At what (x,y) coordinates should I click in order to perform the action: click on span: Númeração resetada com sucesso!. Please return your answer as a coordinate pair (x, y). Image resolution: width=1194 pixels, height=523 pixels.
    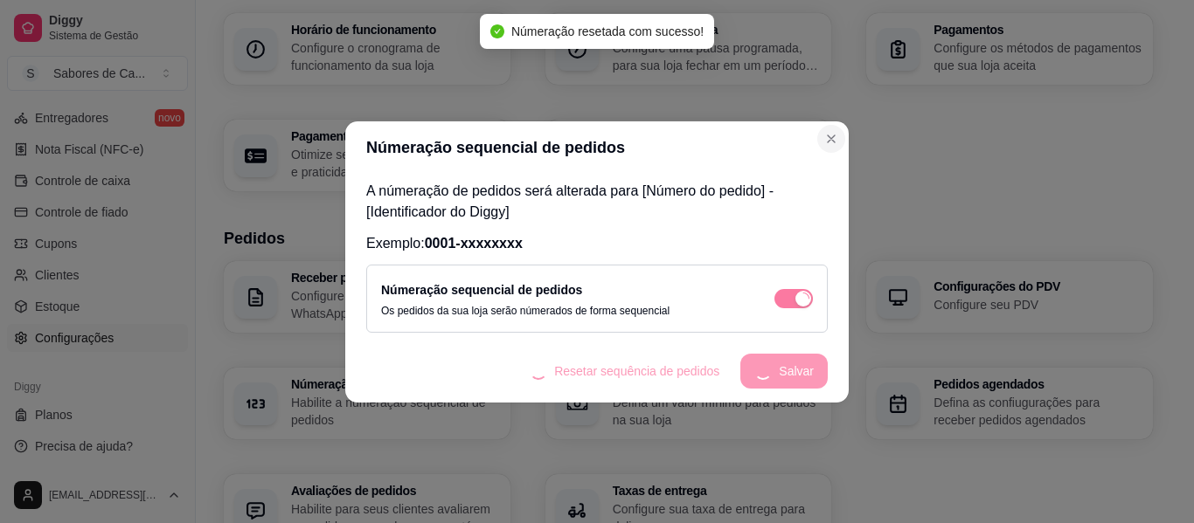
    Looking at the image, I should click on (607, 31).